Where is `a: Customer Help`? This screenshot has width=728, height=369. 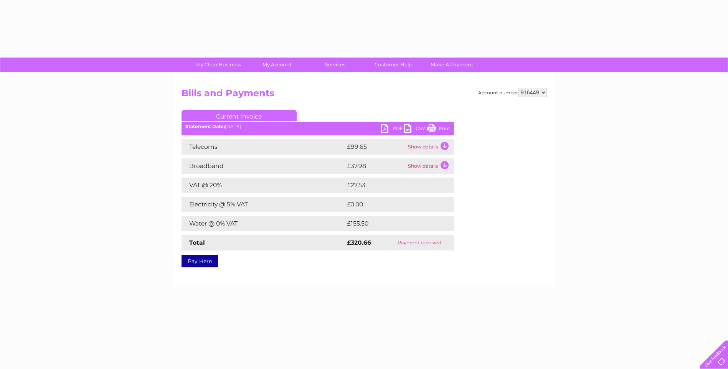
a: Customer Help is located at coordinates (393, 64).